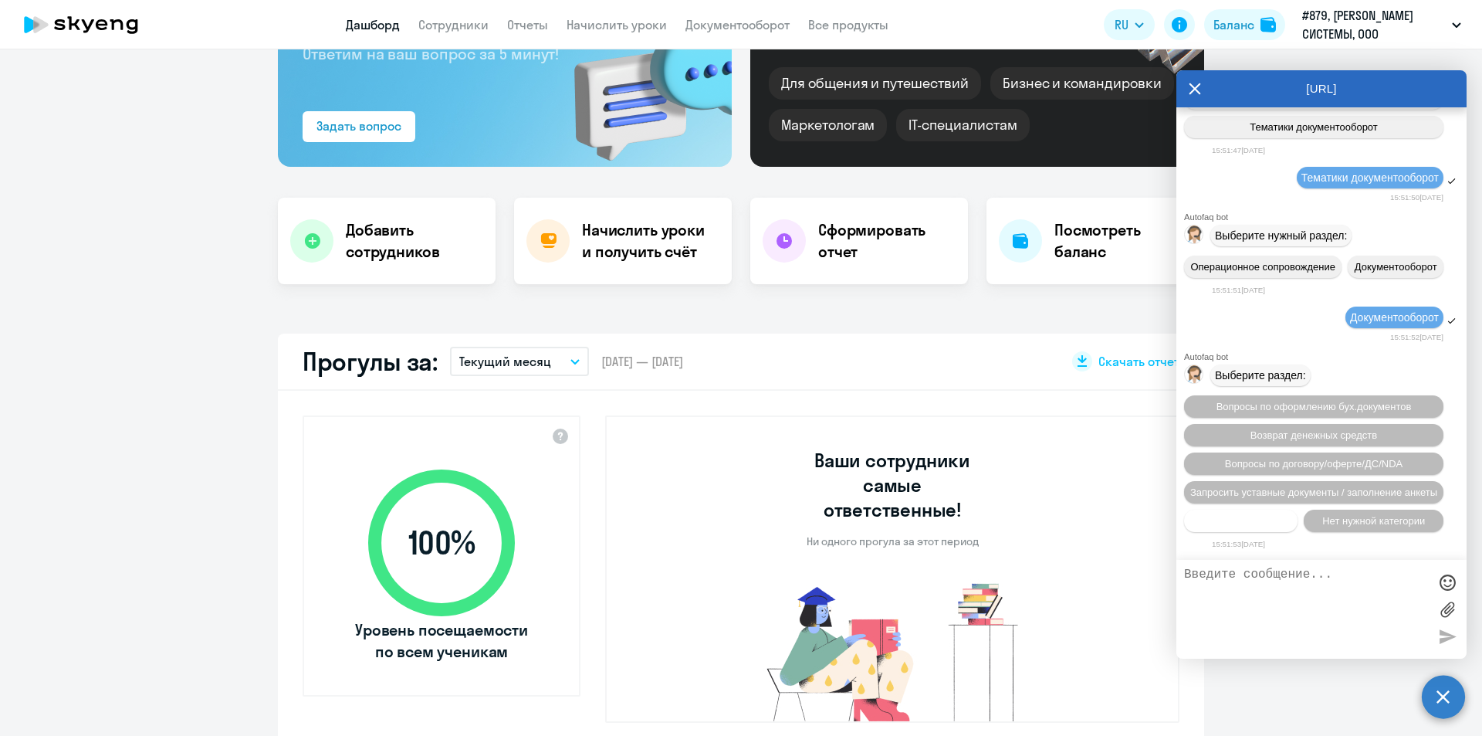  I want to click on button: Нет нужной категории, so click(1373, 520).